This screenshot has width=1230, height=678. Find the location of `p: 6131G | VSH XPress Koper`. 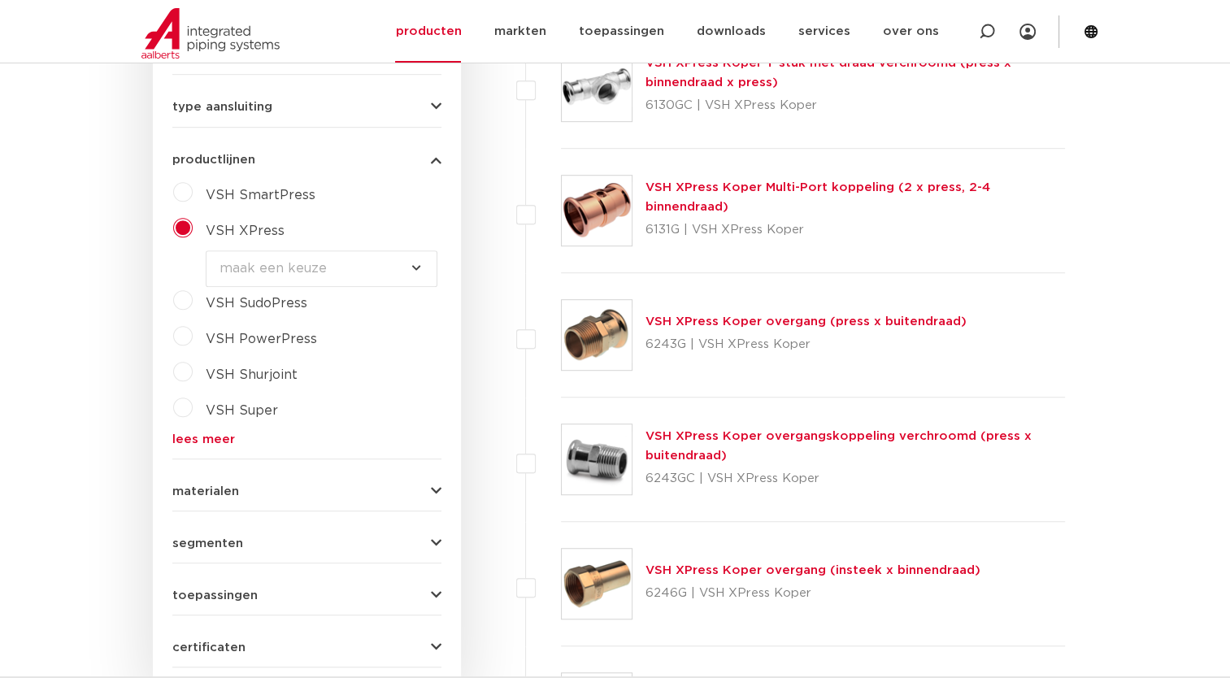

p: 6131G | VSH XPress Koper is located at coordinates (855, 230).